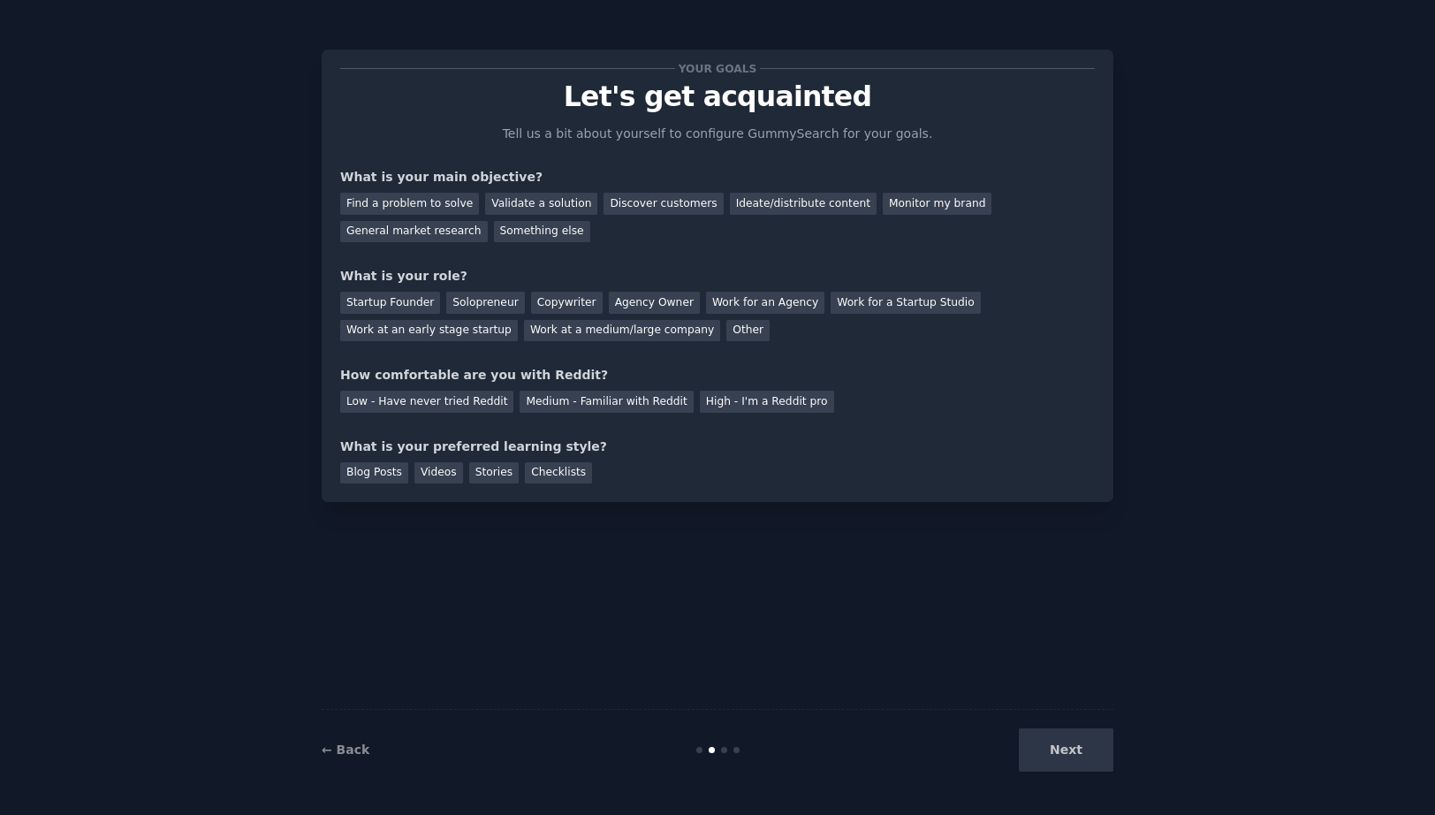 The image size is (1435, 815). I want to click on div: Stories, so click(494, 473).